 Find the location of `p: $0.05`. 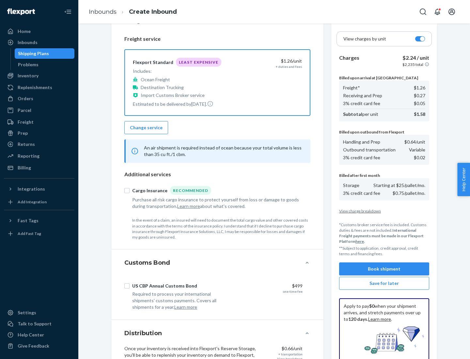

p: $0.05 is located at coordinates (419, 103).